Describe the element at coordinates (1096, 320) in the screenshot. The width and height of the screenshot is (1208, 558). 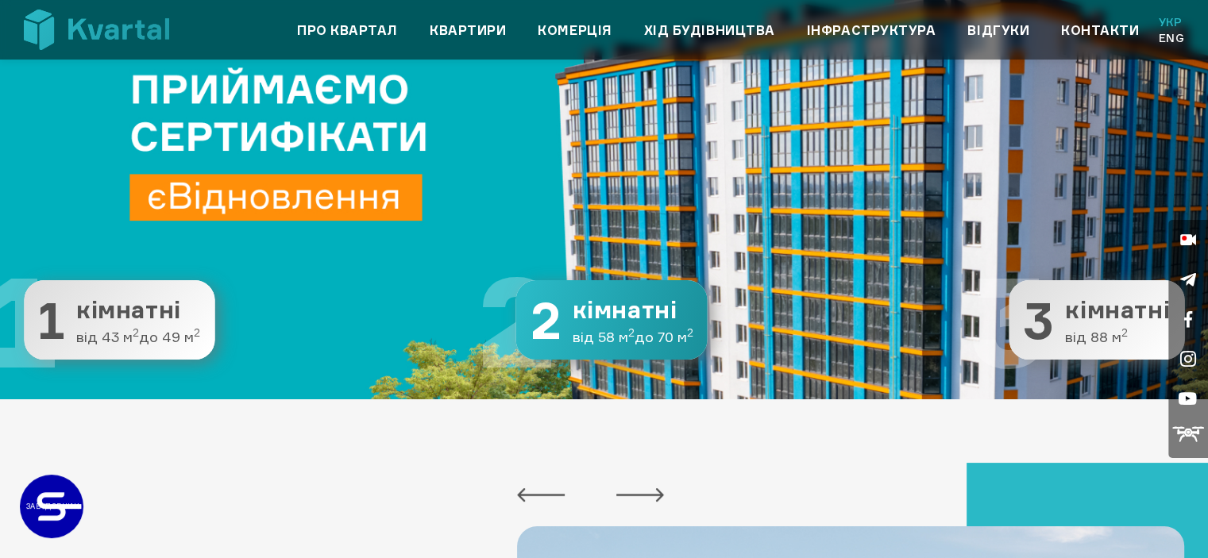
I see `button: 3 3 кімнатні від 88 м2` at that location.